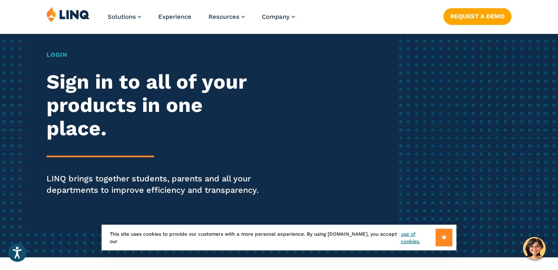 Image resolution: width=558 pixels, height=270 pixels. I want to click on div: This site uses cookies to provide our customers with a more personal experience. By using [DOMAIN..., so click(279, 237).